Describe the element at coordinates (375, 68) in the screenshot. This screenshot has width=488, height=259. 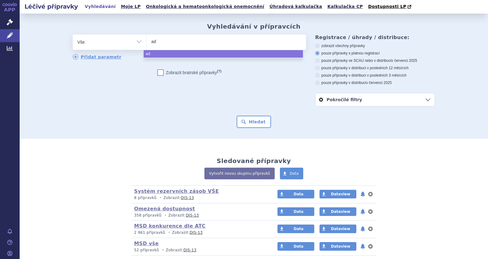
I see `label: pouze přípravky v distribuci v posledních 12 měsících` at that location.